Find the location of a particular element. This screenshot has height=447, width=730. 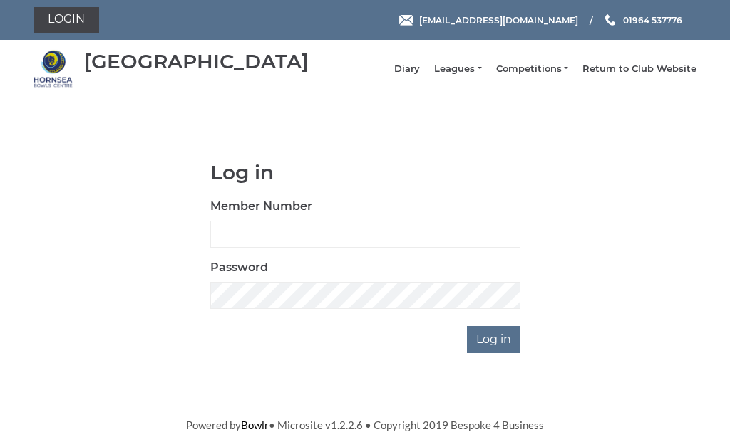

input: Log in is located at coordinates (493, 340).